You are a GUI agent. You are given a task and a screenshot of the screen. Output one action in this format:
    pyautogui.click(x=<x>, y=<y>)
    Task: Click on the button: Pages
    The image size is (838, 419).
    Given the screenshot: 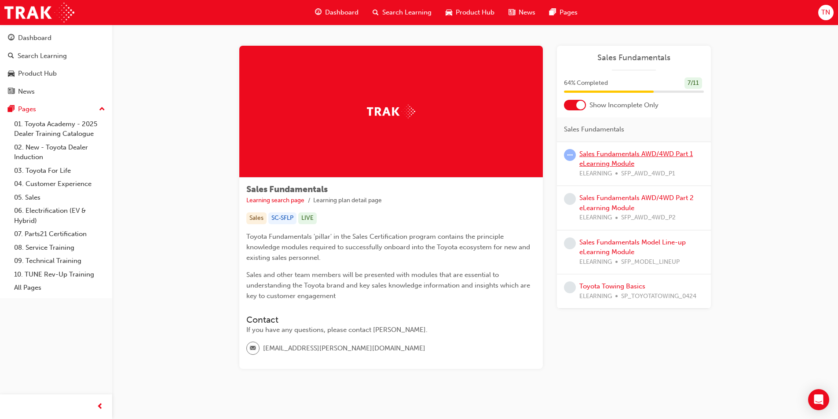 What is the action you would take?
    pyautogui.click(x=56, y=109)
    